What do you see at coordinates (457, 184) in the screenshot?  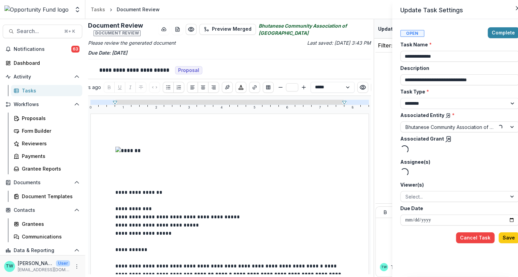 I see `label: Viewer(s)` at bounding box center [457, 184].